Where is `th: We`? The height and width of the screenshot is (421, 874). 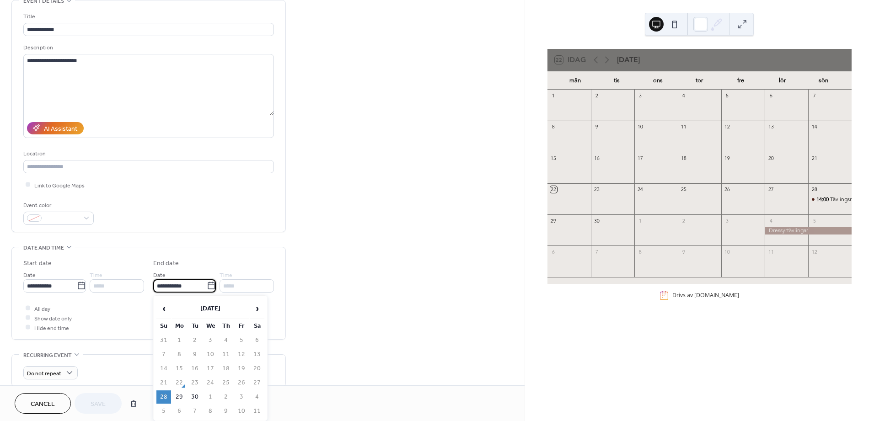 th: We is located at coordinates (210, 326).